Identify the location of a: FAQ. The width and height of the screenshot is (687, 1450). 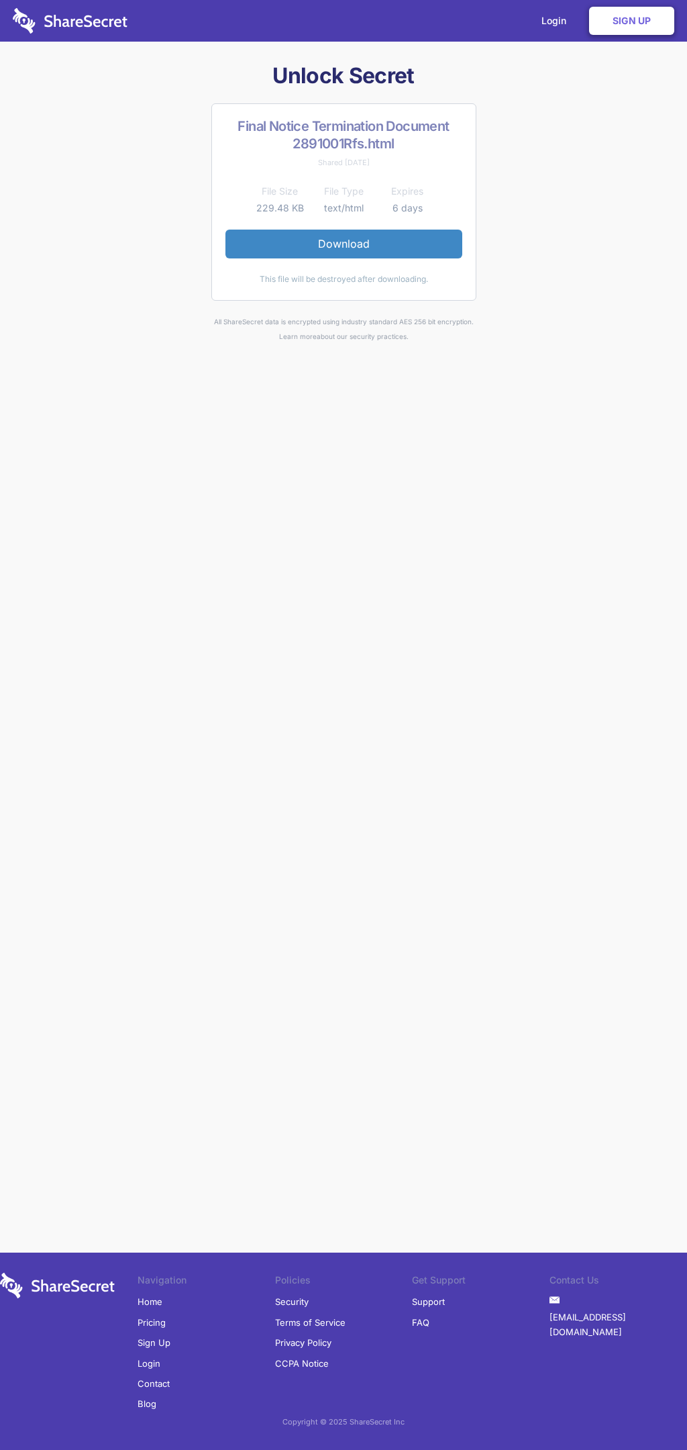
(421, 1323).